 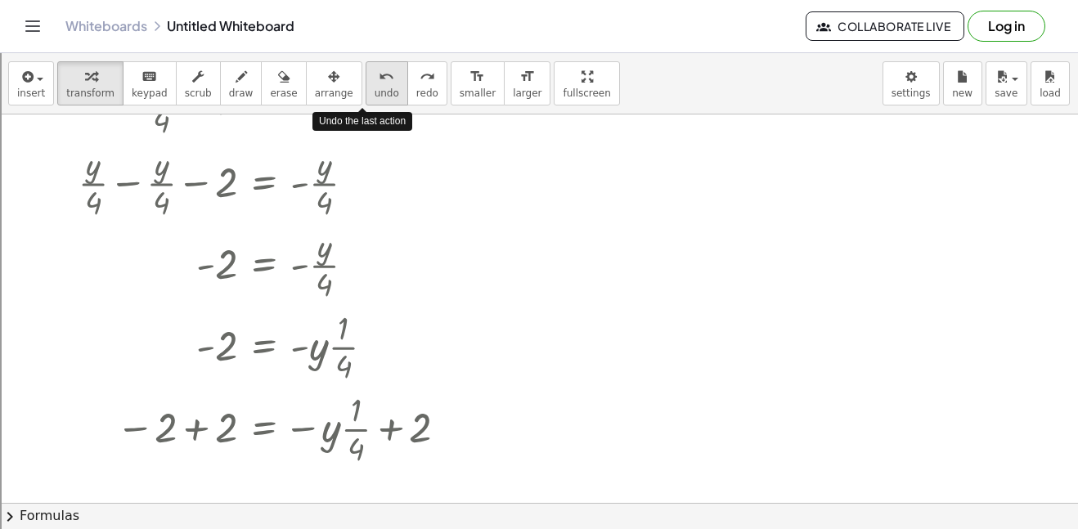 What do you see at coordinates (33, 26) in the screenshot?
I see `button: Toggle navigation` at bounding box center [33, 26].